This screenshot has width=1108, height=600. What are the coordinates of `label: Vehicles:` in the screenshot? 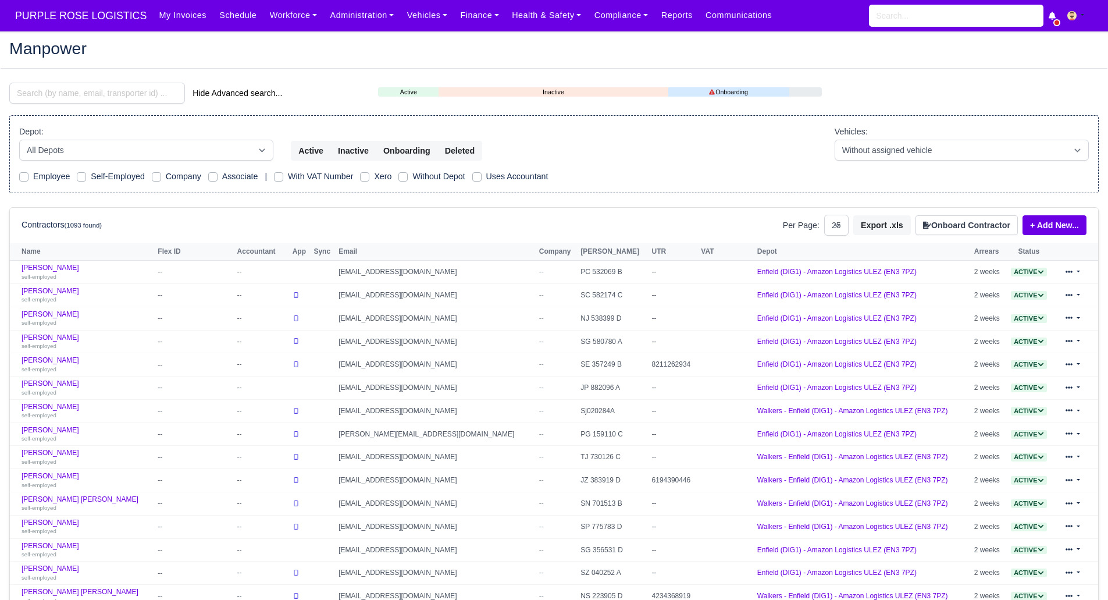 It's located at (851, 131).